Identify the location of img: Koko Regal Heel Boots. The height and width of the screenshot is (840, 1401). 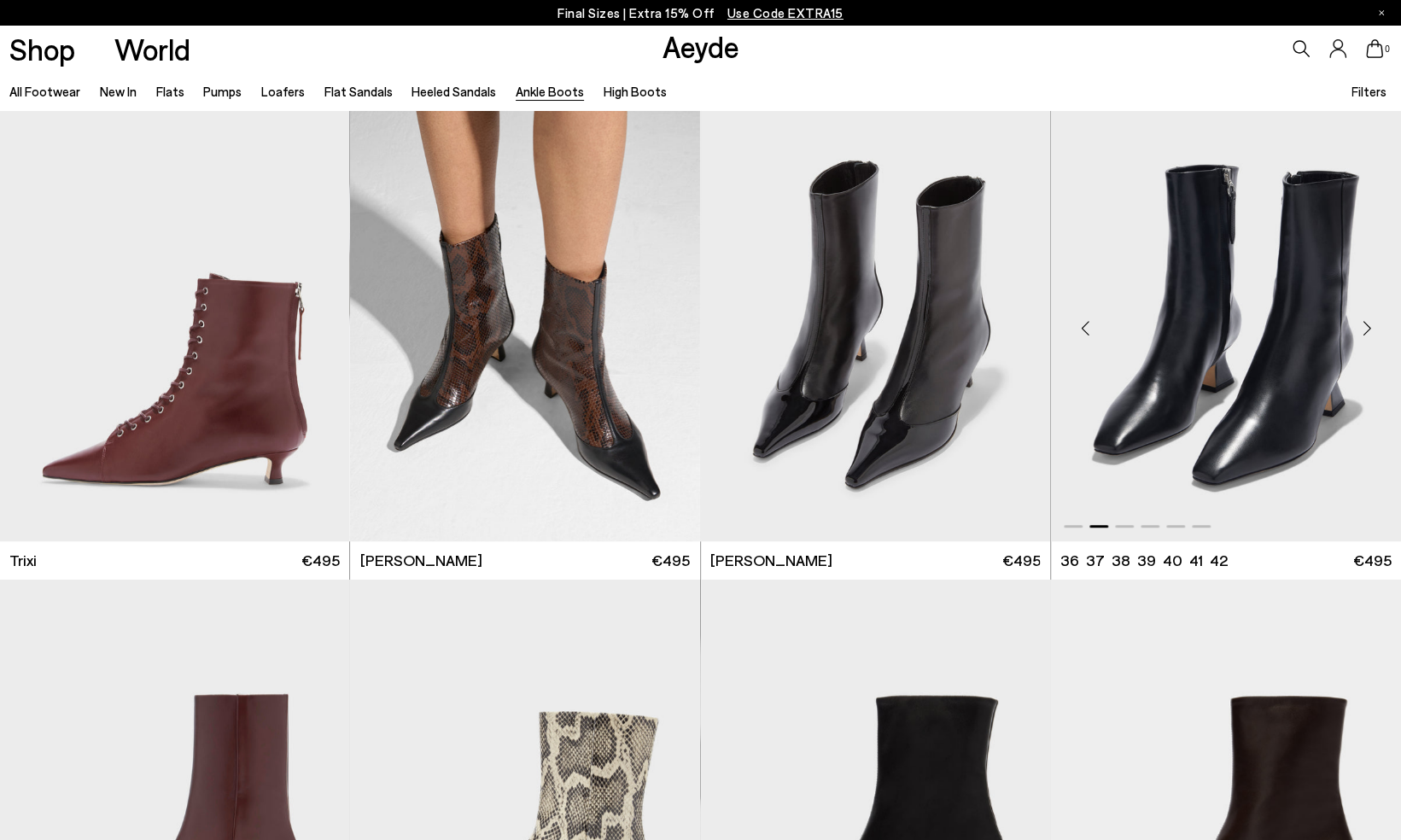
(1226, 322).